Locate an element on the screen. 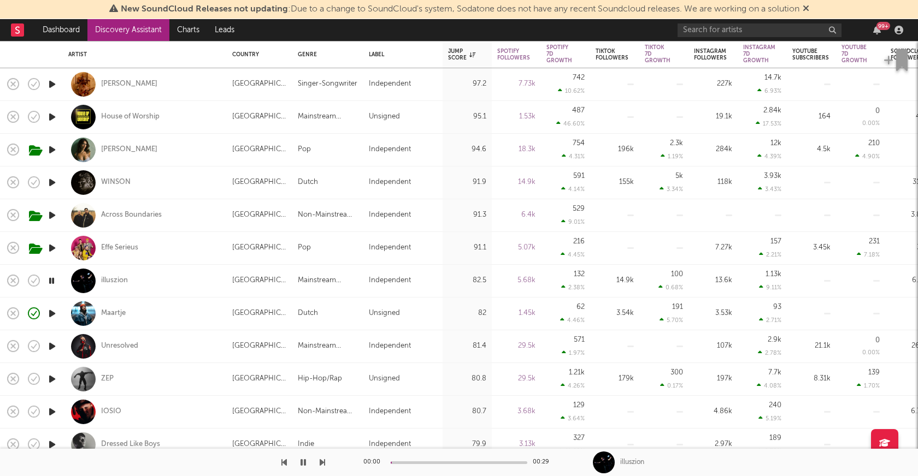 Image resolution: width=918 pixels, height=476 pixels. a: Effe Serieus is located at coordinates (120, 248).